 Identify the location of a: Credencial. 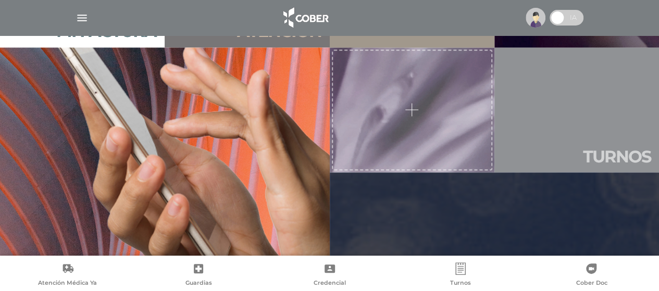
(329, 275).